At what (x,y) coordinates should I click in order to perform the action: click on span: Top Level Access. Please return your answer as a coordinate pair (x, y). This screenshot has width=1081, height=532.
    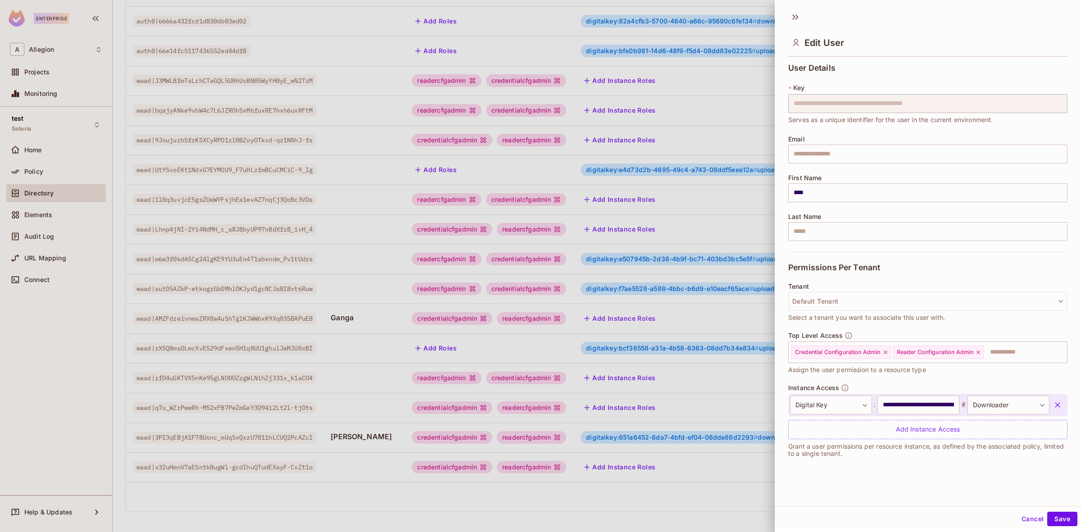
    Looking at the image, I should click on (815, 335).